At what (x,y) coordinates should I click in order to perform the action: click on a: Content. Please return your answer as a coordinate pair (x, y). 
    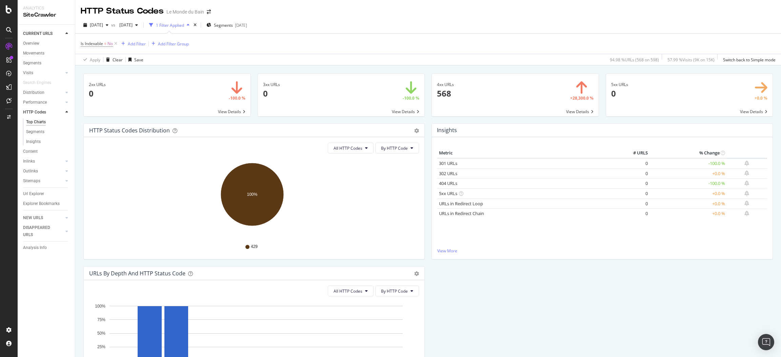
    Looking at the image, I should click on (46, 151).